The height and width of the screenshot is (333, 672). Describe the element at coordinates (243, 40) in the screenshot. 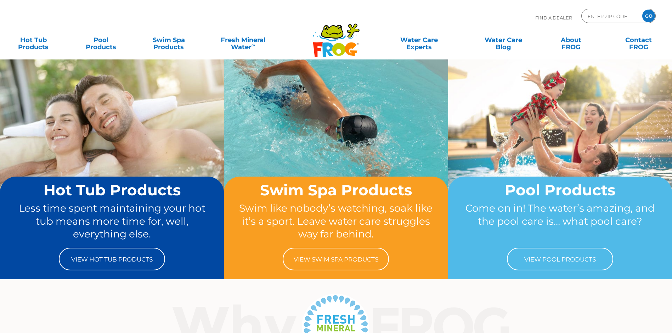

I see `a: Fresh MineralWater∞` at that location.